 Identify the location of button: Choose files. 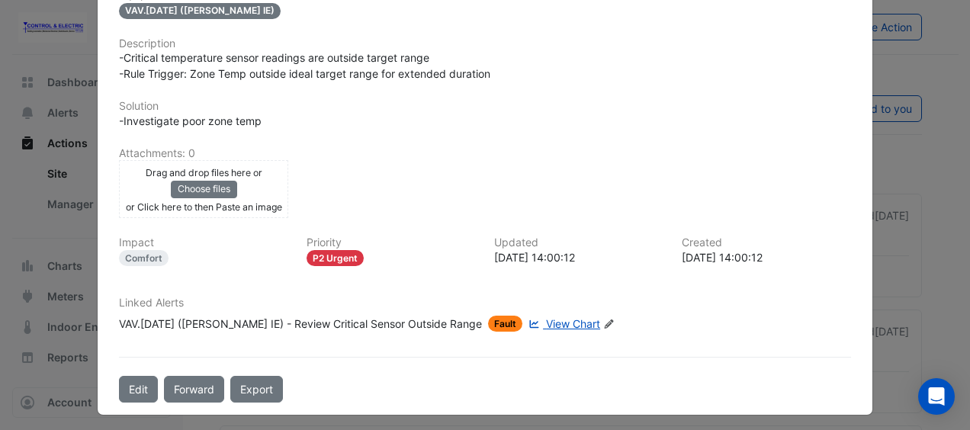
(204, 189).